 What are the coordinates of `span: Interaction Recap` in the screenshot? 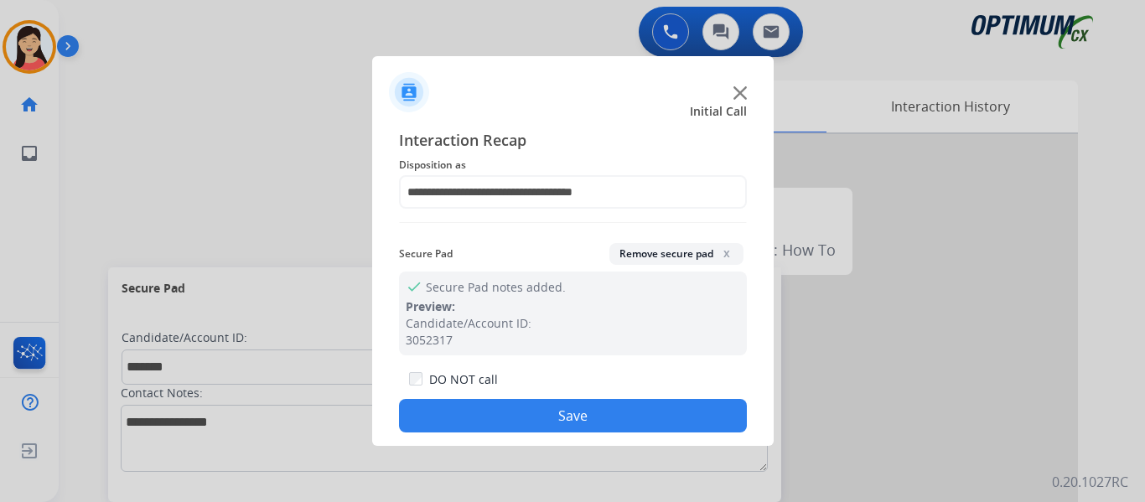 It's located at (572, 142).